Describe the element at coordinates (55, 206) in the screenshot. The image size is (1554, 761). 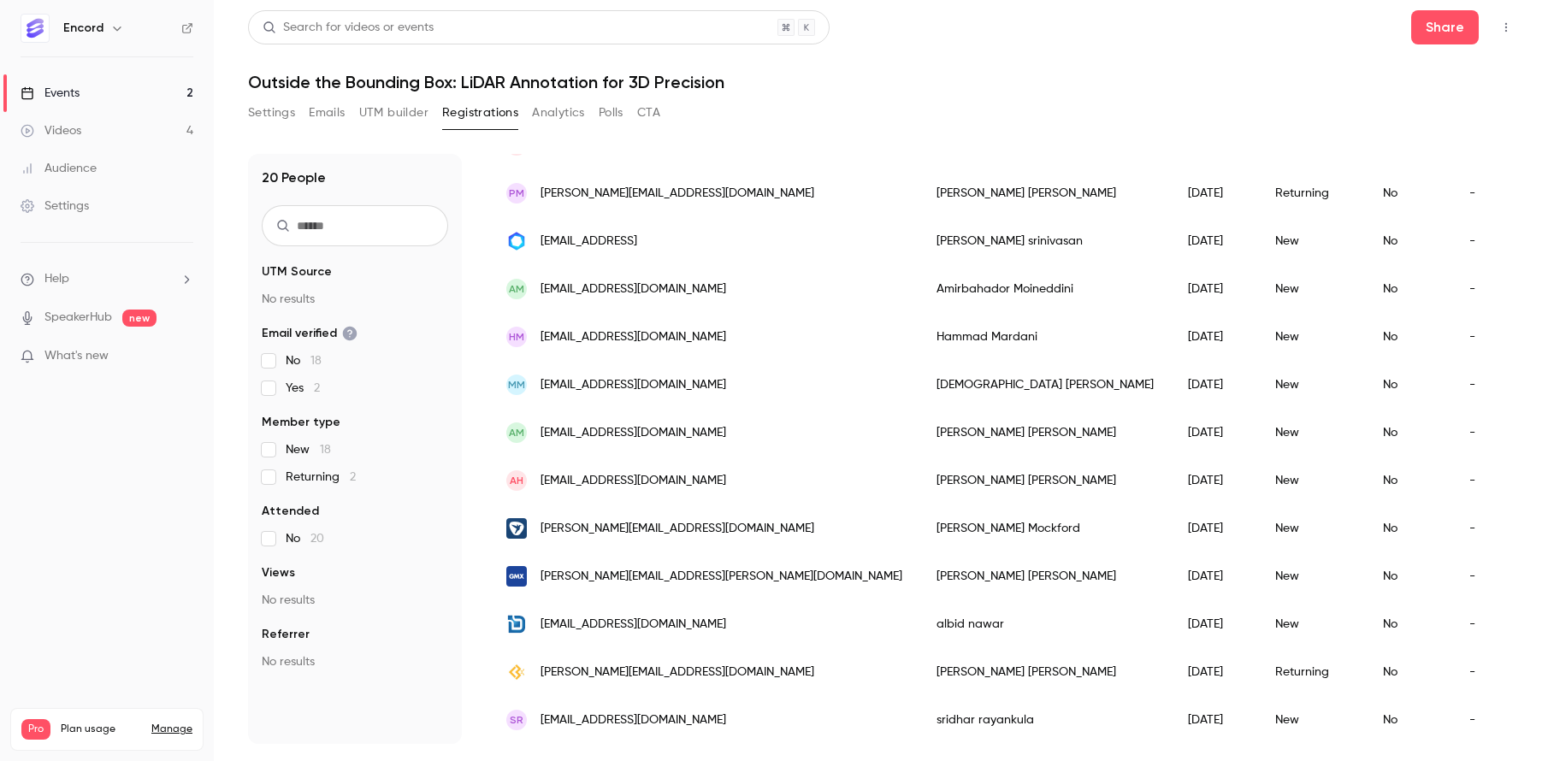
I see `div: Settings` at that location.